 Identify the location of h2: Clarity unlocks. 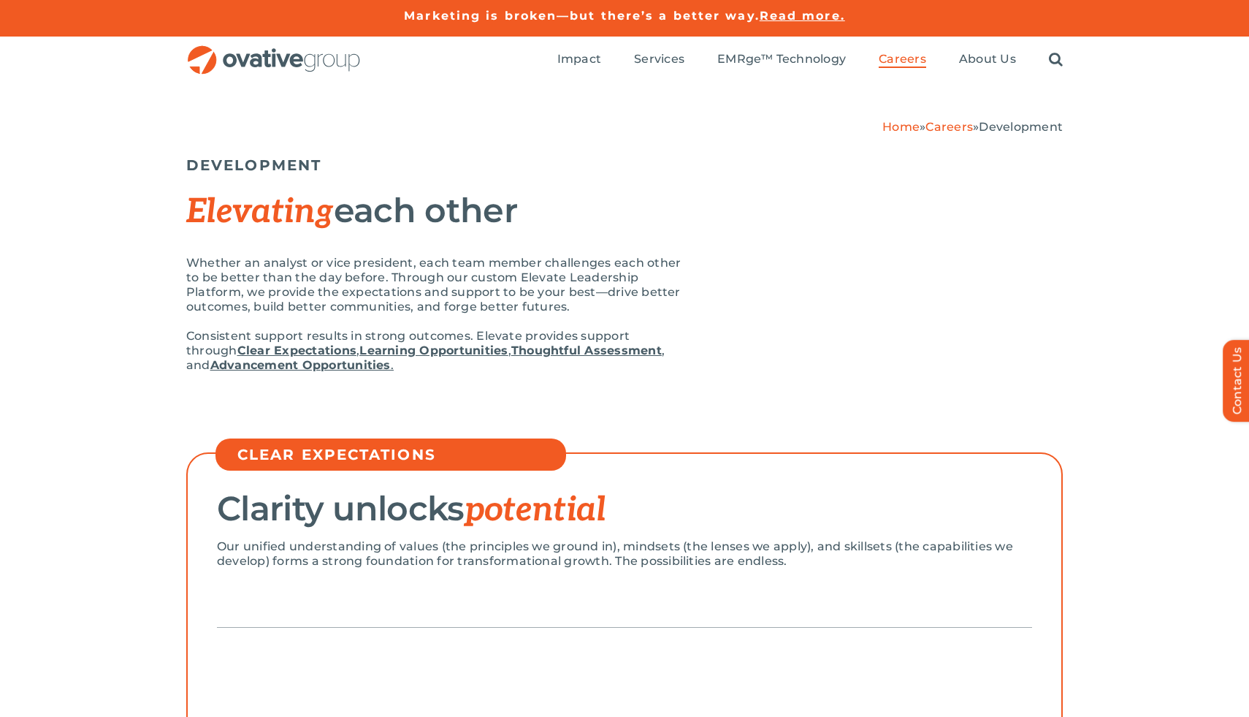
(625, 509).